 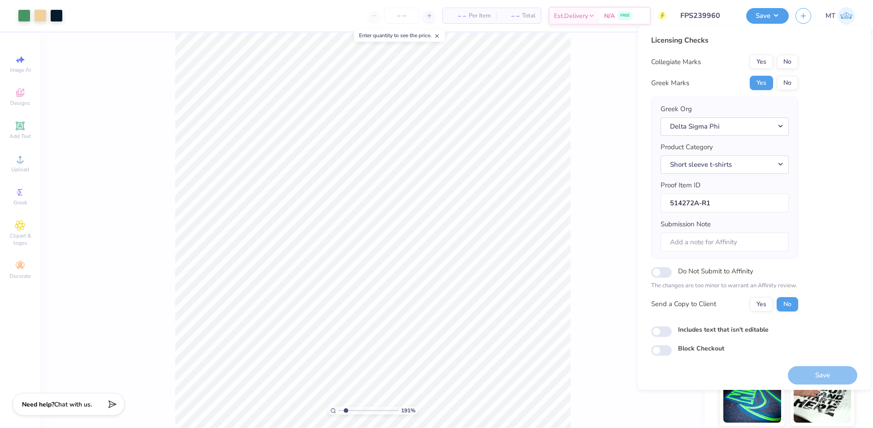 I want to click on img: Michelle Tapire, so click(x=847, y=16).